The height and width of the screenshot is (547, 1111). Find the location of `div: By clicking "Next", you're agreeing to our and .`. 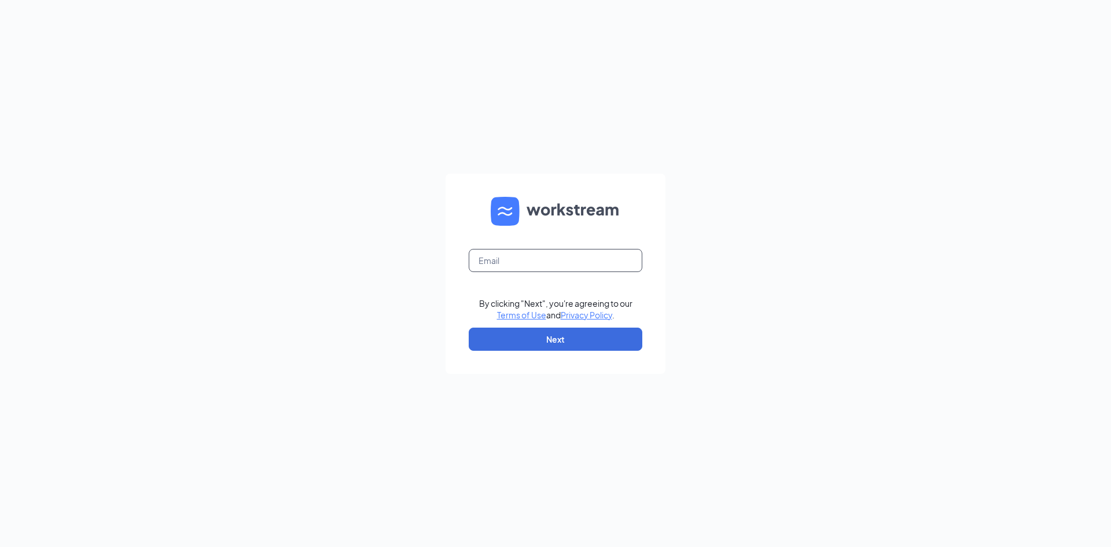

div: By clicking "Next", you're agreeing to our and . is located at coordinates (556, 309).